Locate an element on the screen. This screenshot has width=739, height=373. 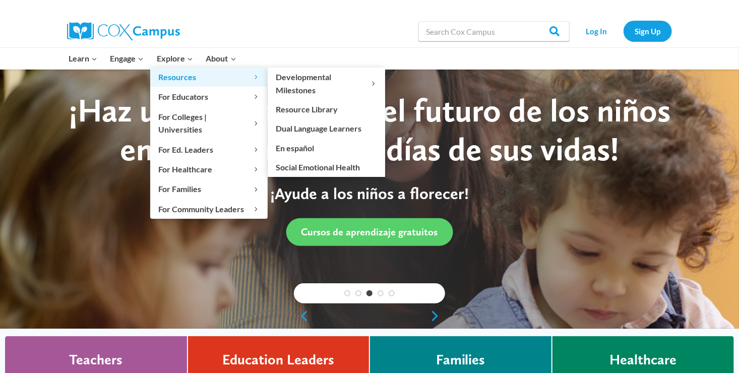
a: Social Emotional Health is located at coordinates (326, 167).